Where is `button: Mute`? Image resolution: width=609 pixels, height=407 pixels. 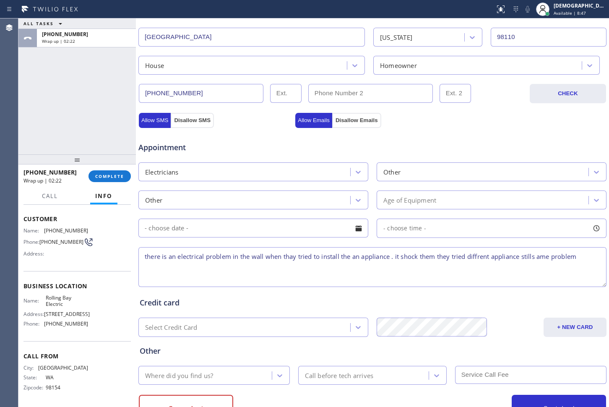 button: Mute is located at coordinates (528, 9).